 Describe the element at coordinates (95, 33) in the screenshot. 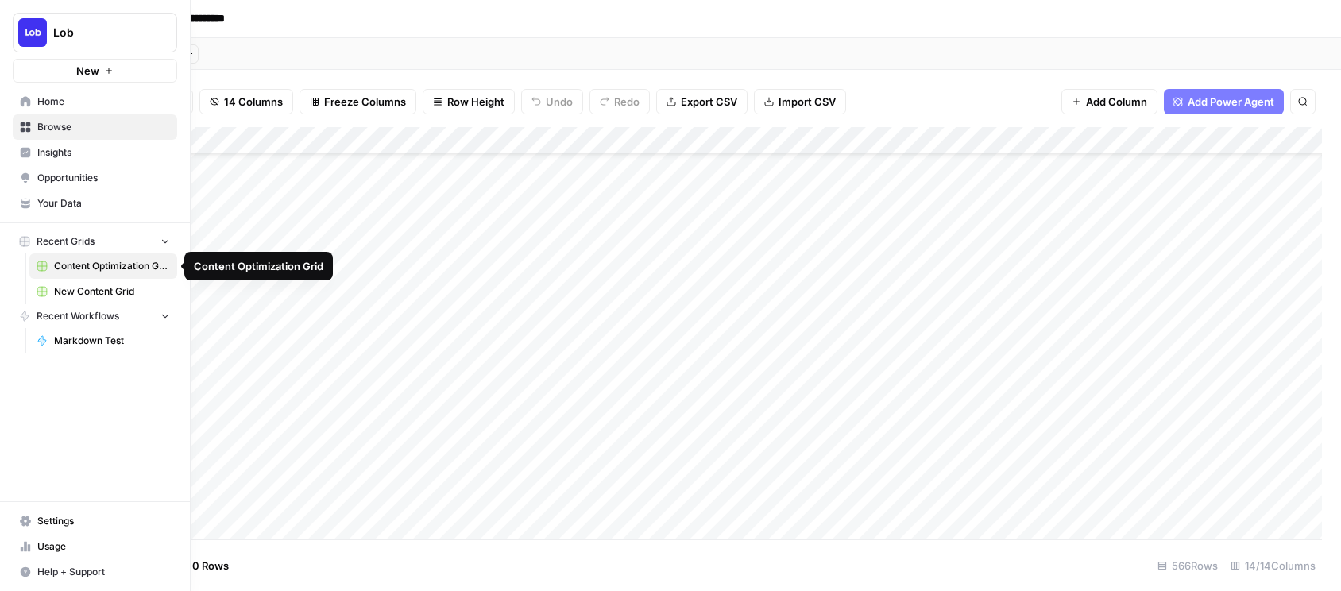

I see `button: Workspace: Lob` at that location.